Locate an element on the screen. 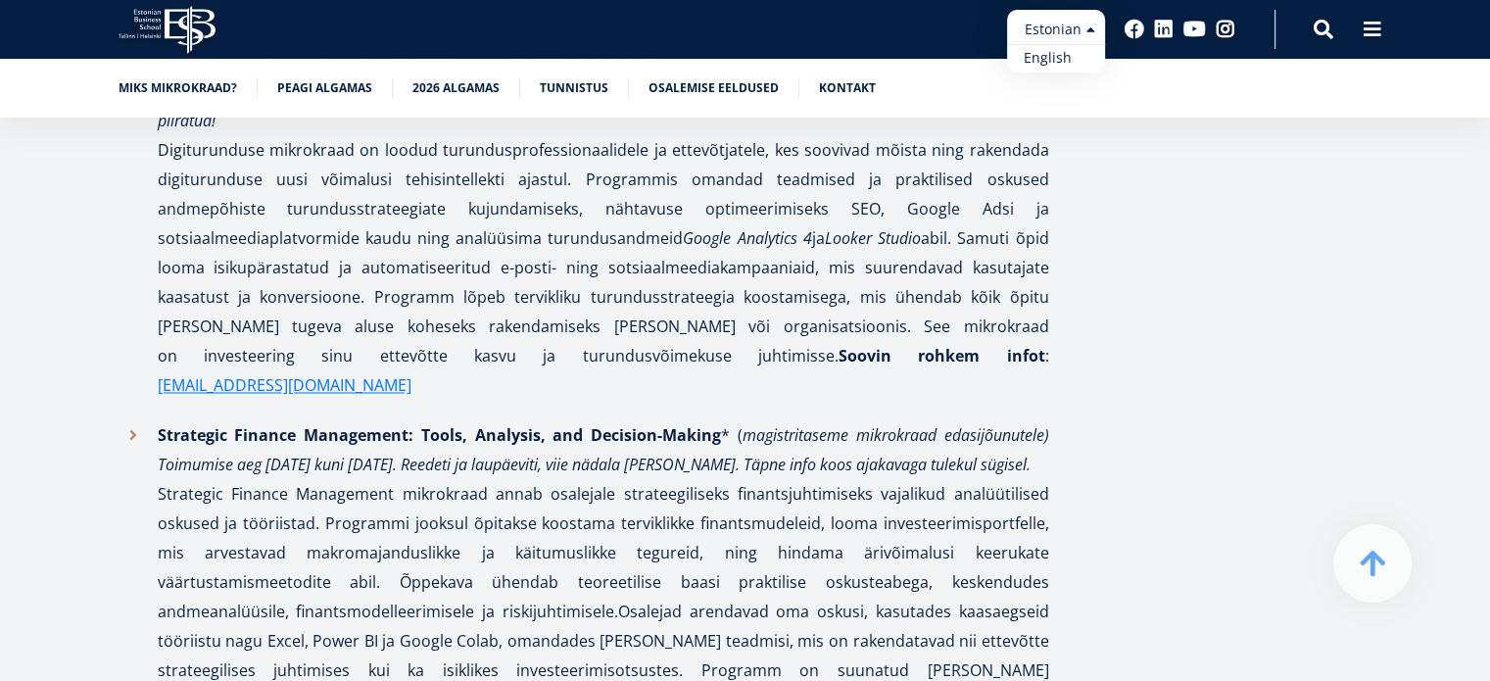 Image resolution: width=1490 pixels, height=681 pixels. a: English is located at coordinates (1056, 58).